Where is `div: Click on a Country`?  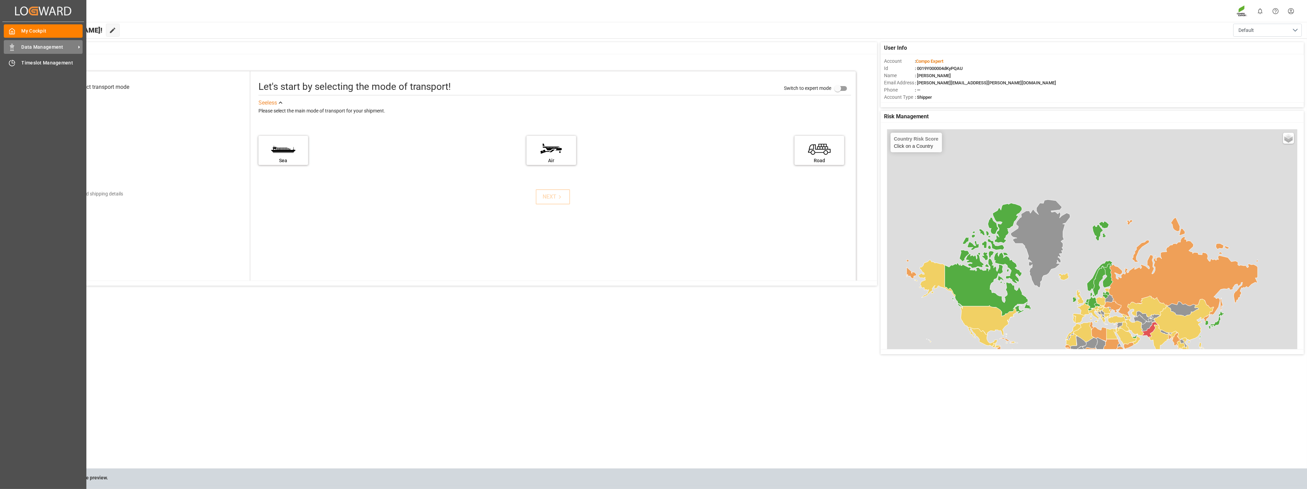 div: Click on a Country is located at coordinates (916, 142).